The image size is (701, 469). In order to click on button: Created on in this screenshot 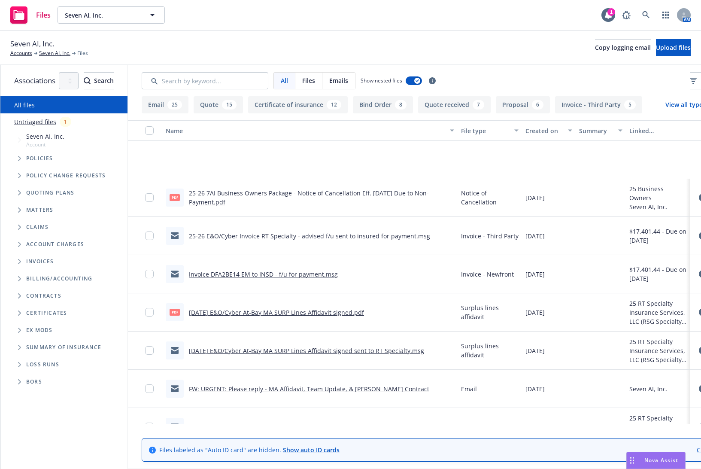, I will do `click(549, 131)`.